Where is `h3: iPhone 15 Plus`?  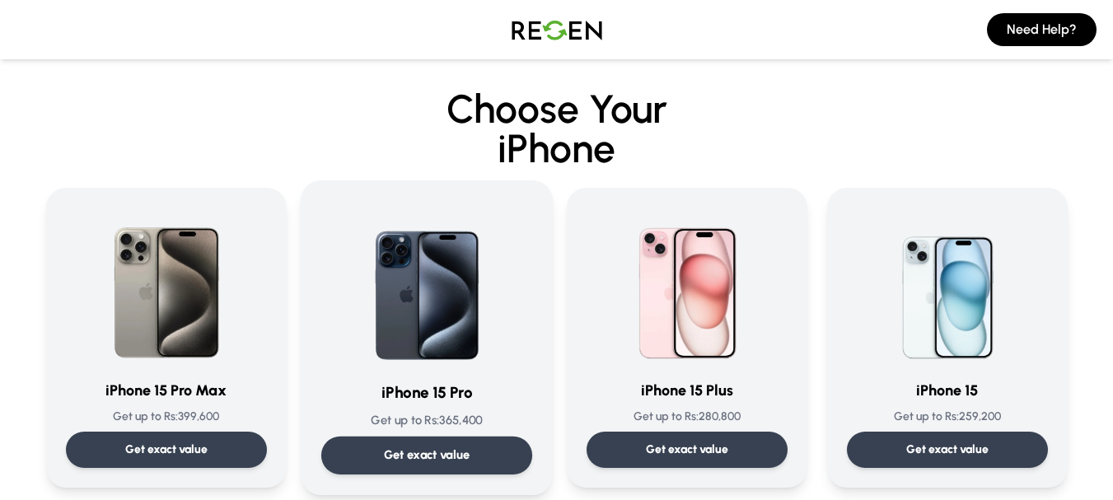 h3: iPhone 15 Plus is located at coordinates (687, 391).